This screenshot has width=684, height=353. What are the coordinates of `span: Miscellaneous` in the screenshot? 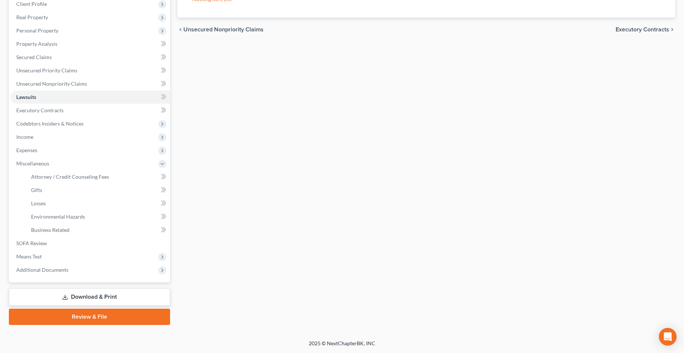 It's located at (33, 163).